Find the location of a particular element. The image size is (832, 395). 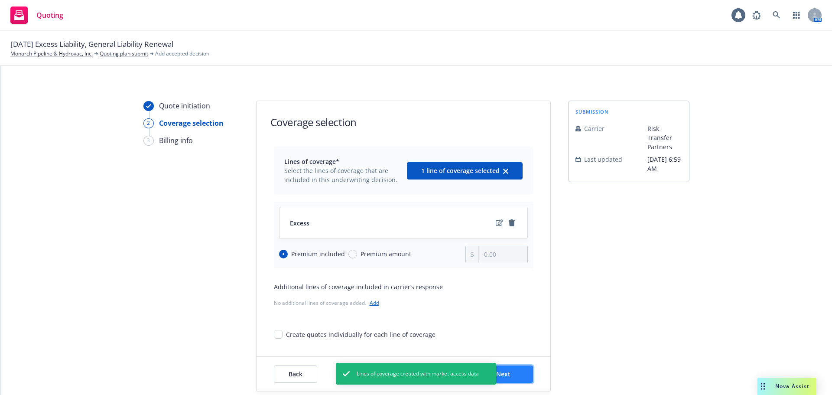

span: Quoting is located at coordinates (50, 15).